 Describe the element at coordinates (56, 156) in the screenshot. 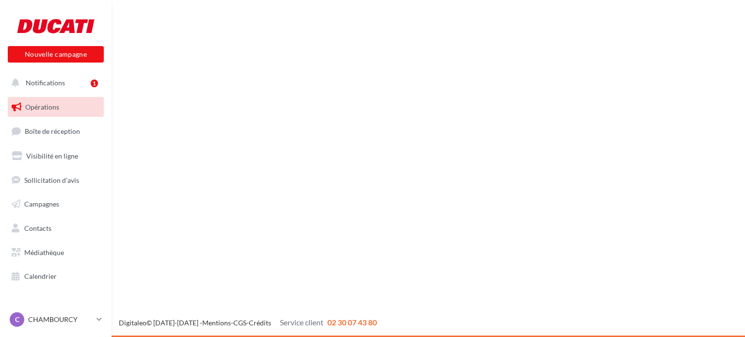

I see `a: Visibilité en ligne` at that location.